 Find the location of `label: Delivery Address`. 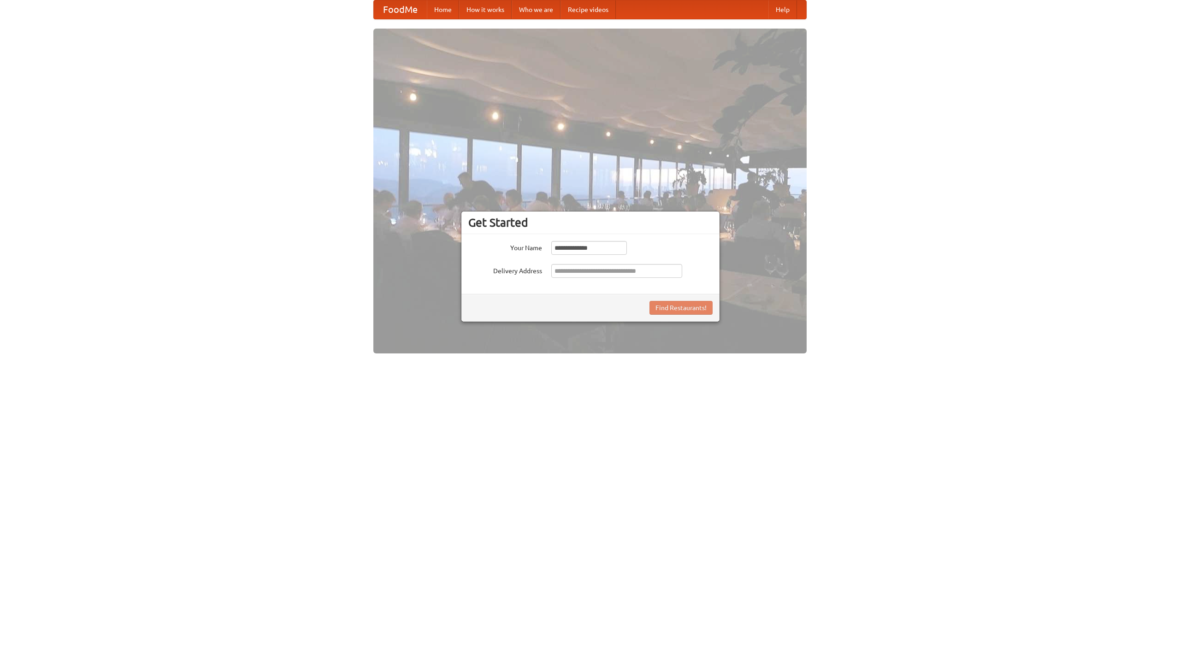

label: Delivery Address is located at coordinates (505, 270).